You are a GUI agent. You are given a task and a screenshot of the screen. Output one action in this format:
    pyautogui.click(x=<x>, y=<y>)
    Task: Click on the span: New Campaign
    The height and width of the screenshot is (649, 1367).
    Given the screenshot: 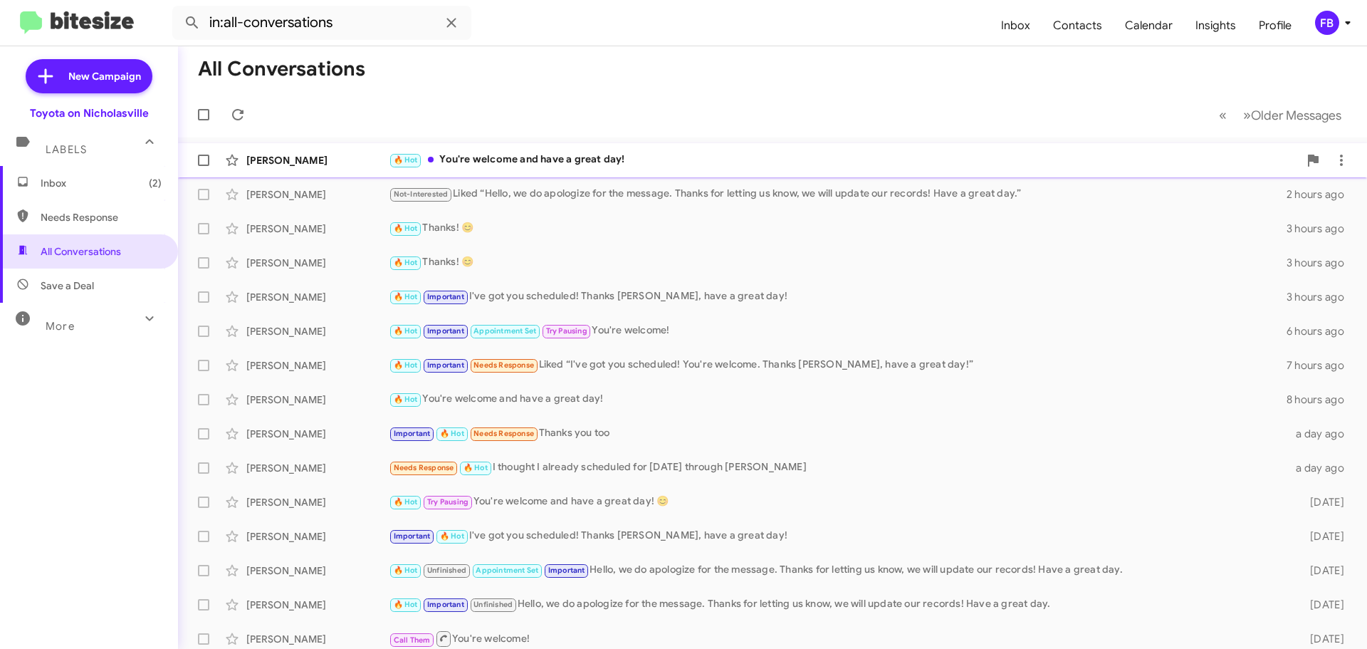 What is the action you would take?
    pyautogui.click(x=105, y=76)
    